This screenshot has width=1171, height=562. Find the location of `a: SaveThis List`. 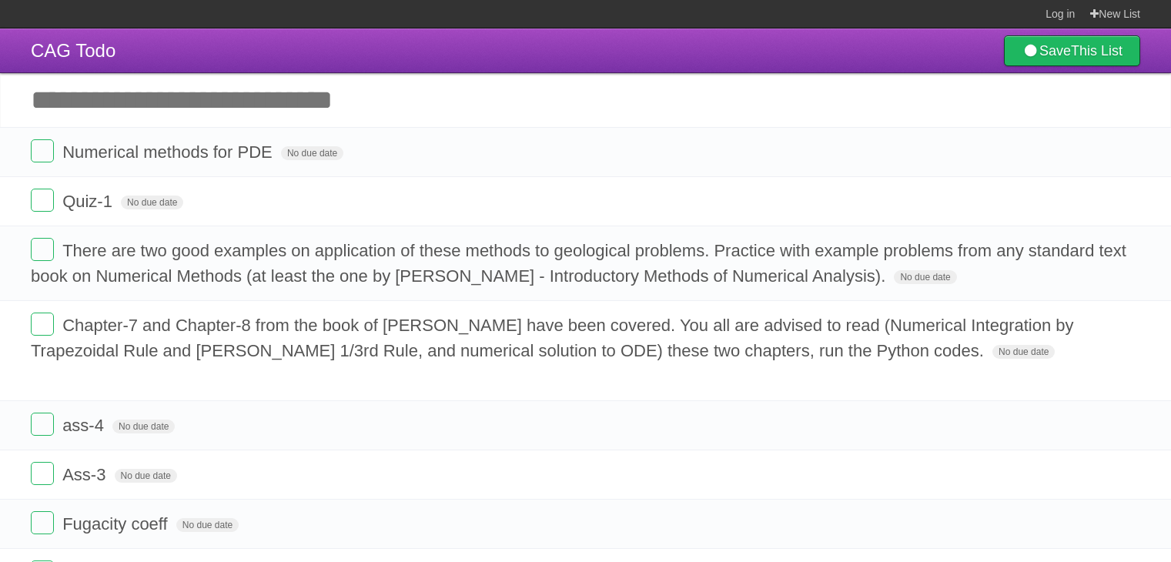

a: SaveThis List is located at coordinates (1072, 51).